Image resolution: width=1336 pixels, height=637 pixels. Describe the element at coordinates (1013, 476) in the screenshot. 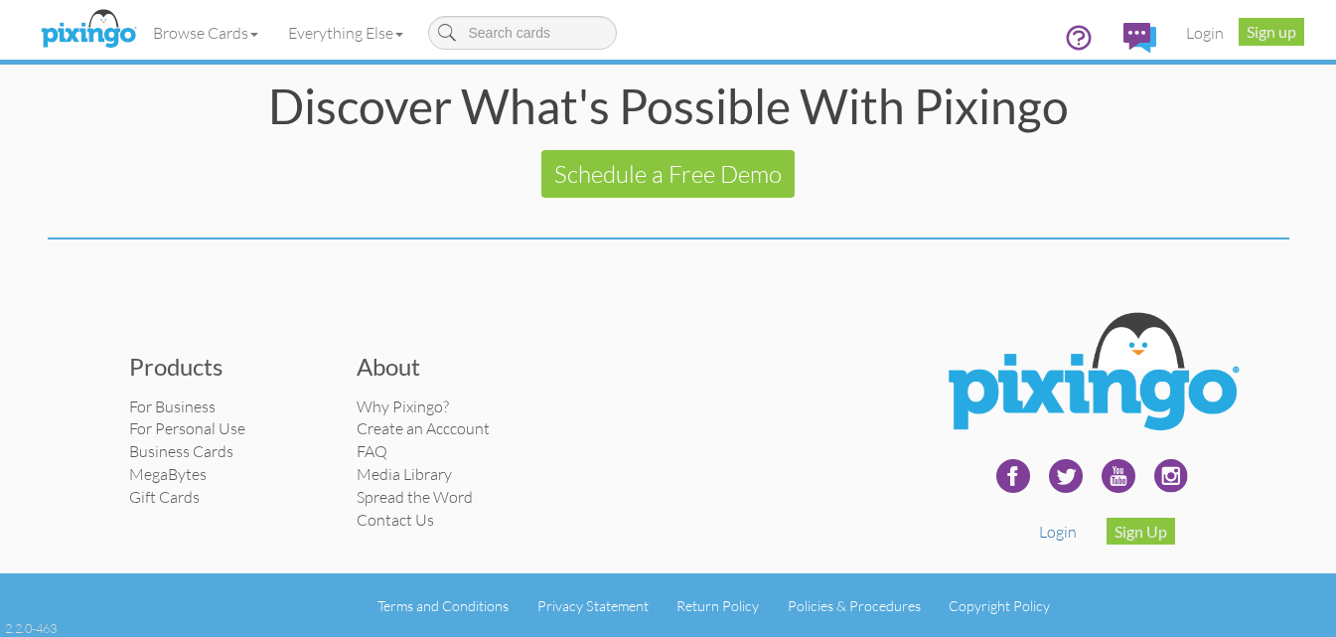

I see `img: facebook-240.png` at that location.